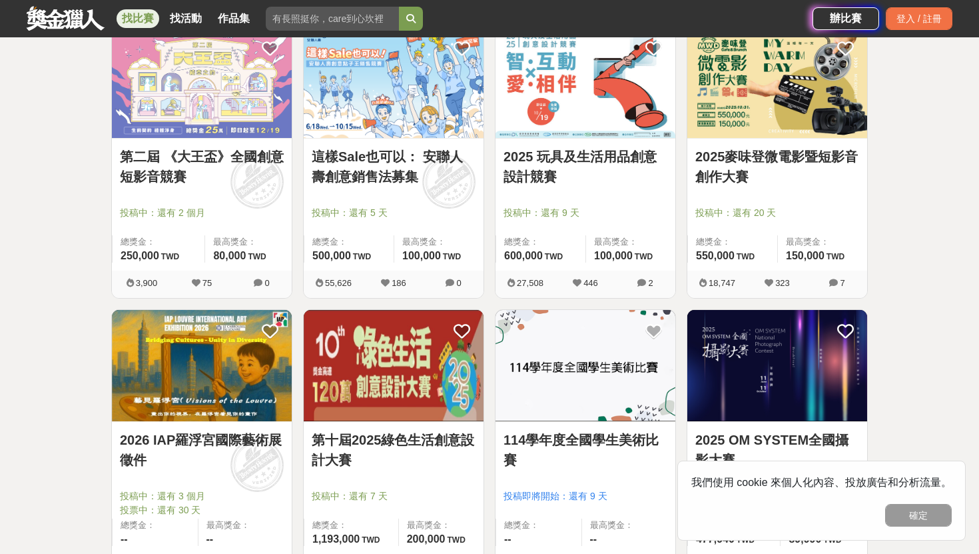 The height and width of the screenshot is (554, 979). What do you see at coordinates (202, 167) in the screenshot?
I see `a: 第二屆 《大王盃》全國創意短影音競賽` at bounding box center [202, 167].